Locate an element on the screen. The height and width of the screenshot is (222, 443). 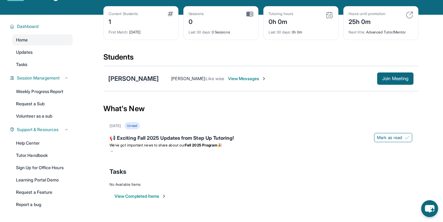
div: What's New is located at coordinates (261, 109).